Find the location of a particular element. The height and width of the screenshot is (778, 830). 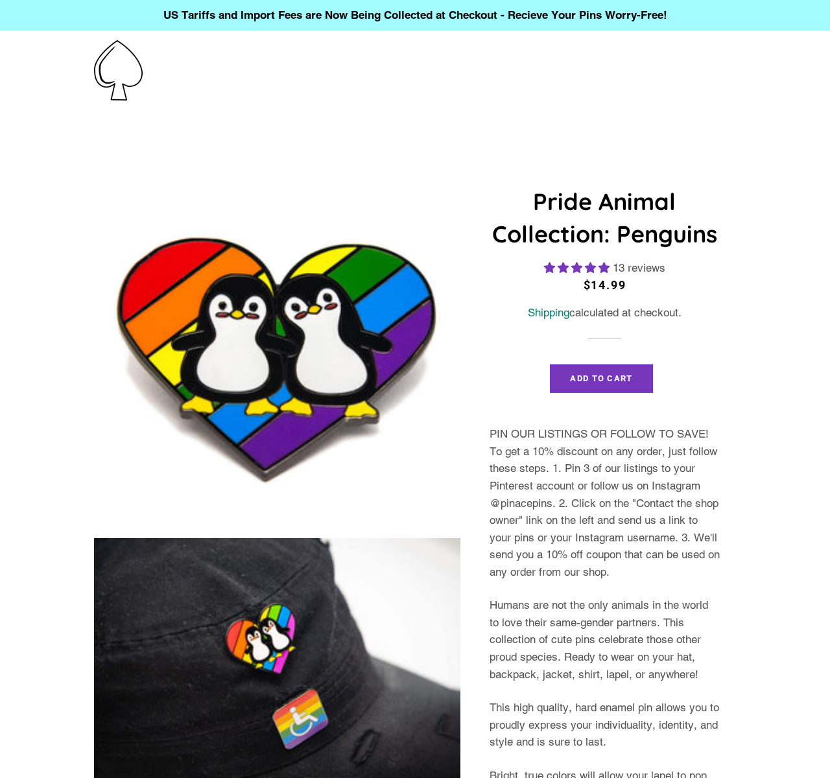

img: Pin-Ace is located at coordinates (118, 70).